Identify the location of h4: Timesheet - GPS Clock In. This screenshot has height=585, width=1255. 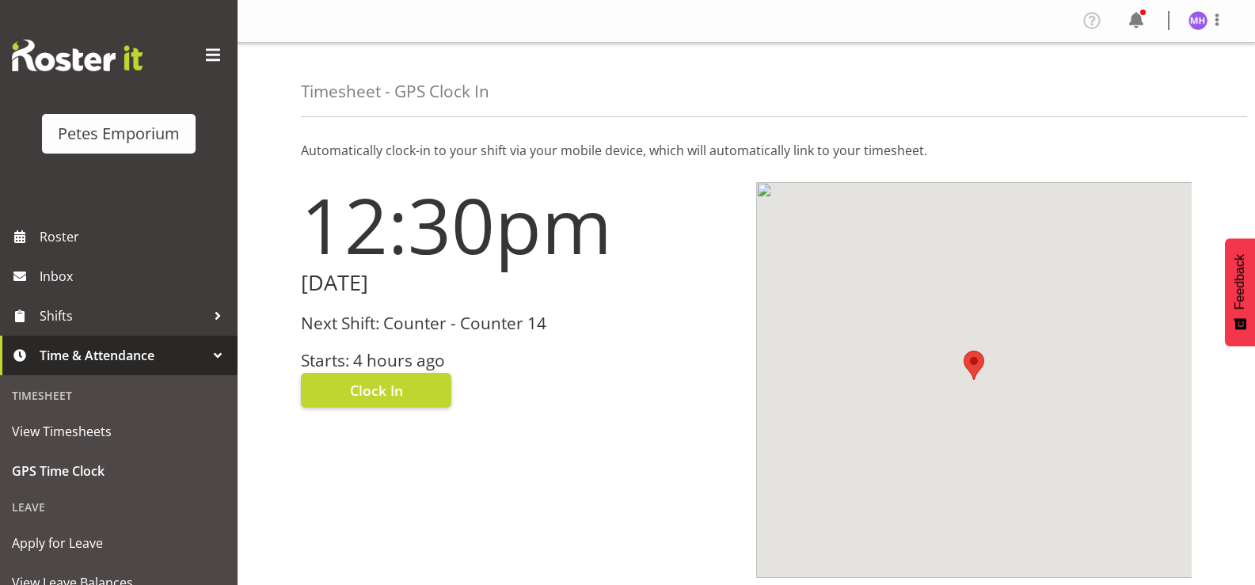
(395, 91).